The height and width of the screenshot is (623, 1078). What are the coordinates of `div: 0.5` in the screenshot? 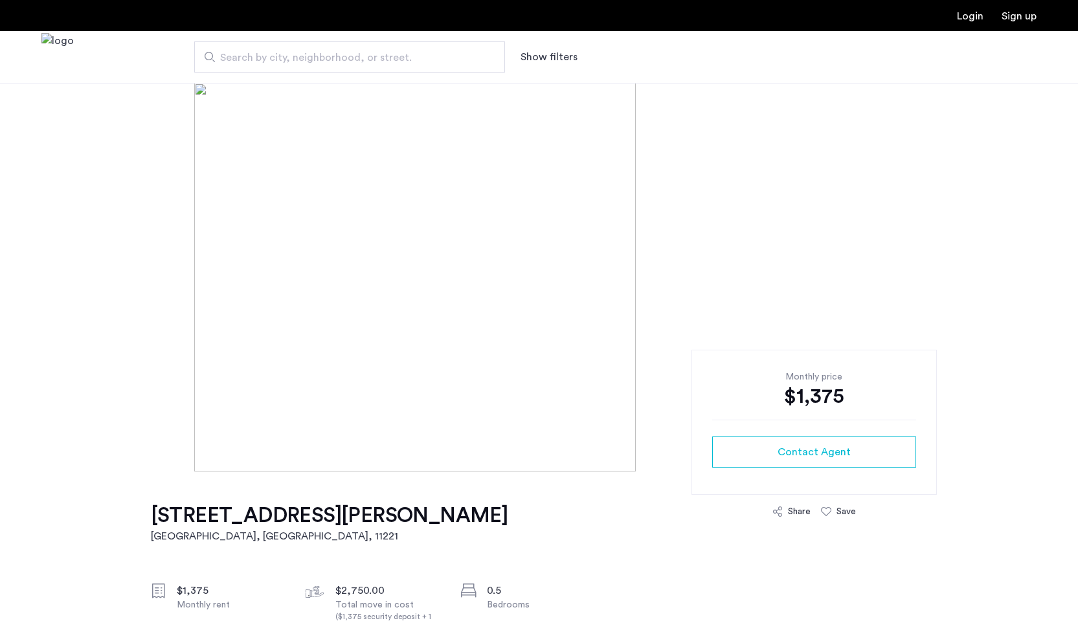 It's located at (541, 590).